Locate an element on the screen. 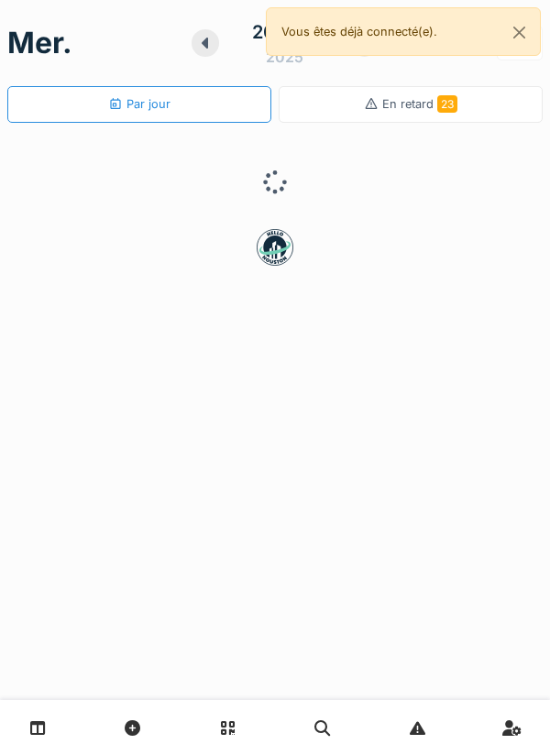 Image resolution: width=550 pixels, height=755 pixels. div: Vous êtes déjà connecté(e). is located at coordinates (403, 31).